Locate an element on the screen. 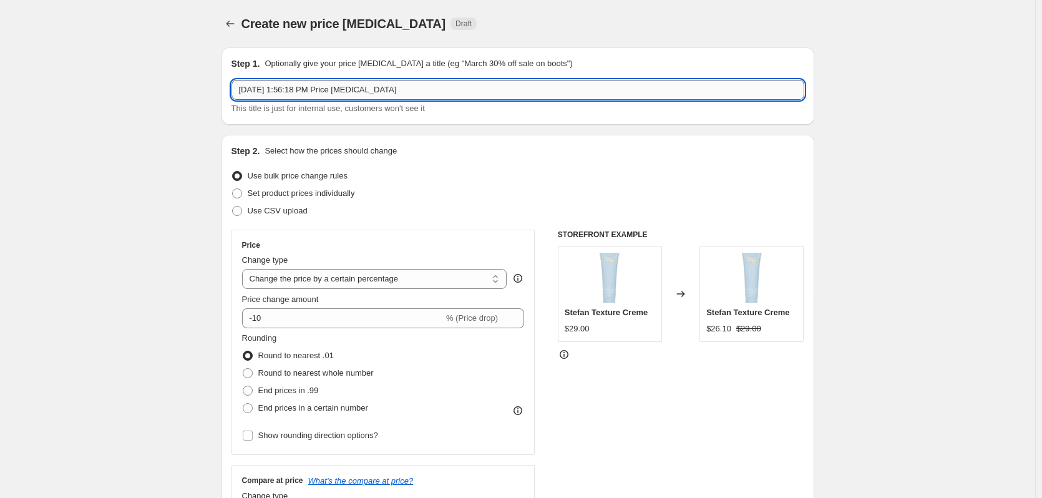 The image size is (1042, 498). p: Select how the prices should change is located at coordinates (331, 151).